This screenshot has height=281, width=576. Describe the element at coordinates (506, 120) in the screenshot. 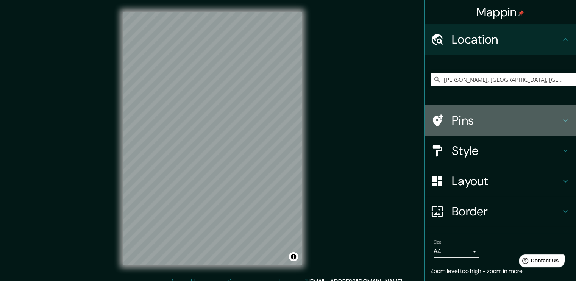

I see `h4: Pins` at that location.